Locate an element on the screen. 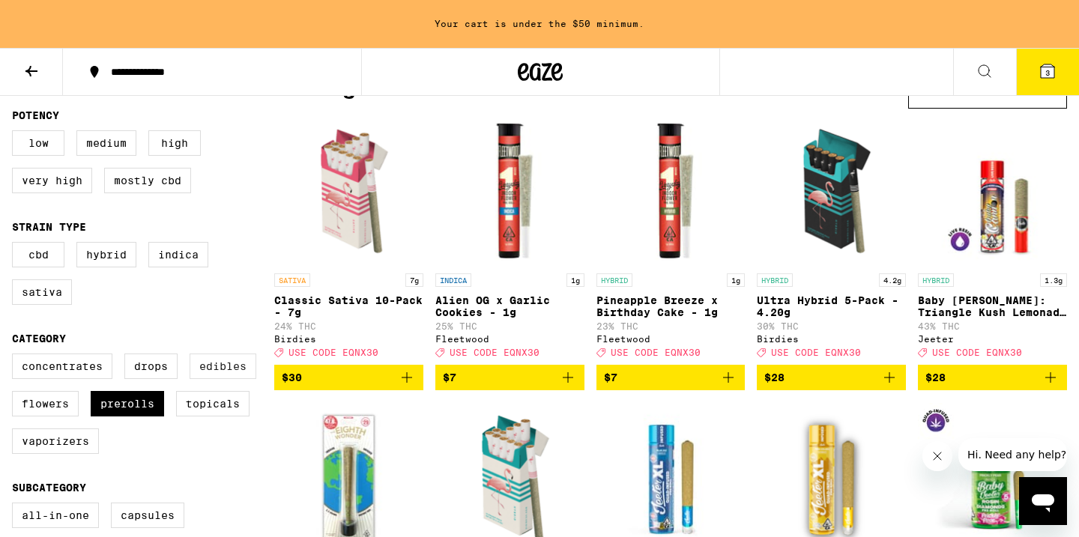 The width and height of the screenshot is (1079, 537). p: 24% THC is located at coordinates (348, 326).